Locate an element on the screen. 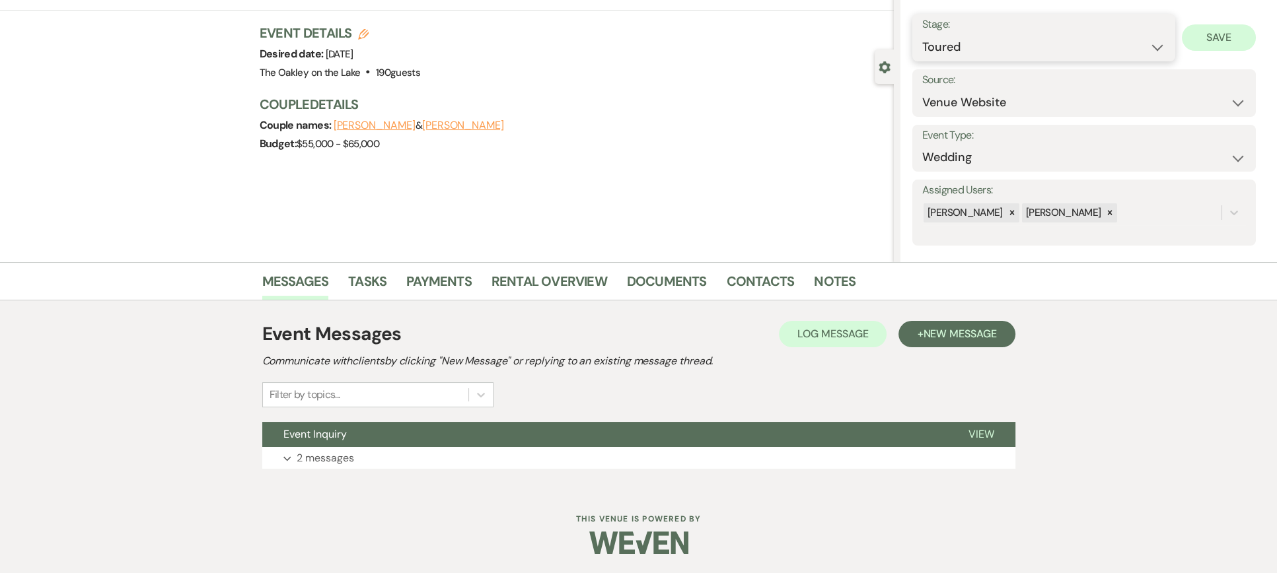 This screenshot has width=1277, height=573. label: Event Type: is located at coordinates (1084, 135).